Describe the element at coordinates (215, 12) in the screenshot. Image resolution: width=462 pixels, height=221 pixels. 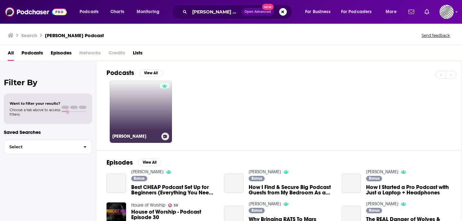
I see `input: Search podcasts, credits, & more...` at that location.